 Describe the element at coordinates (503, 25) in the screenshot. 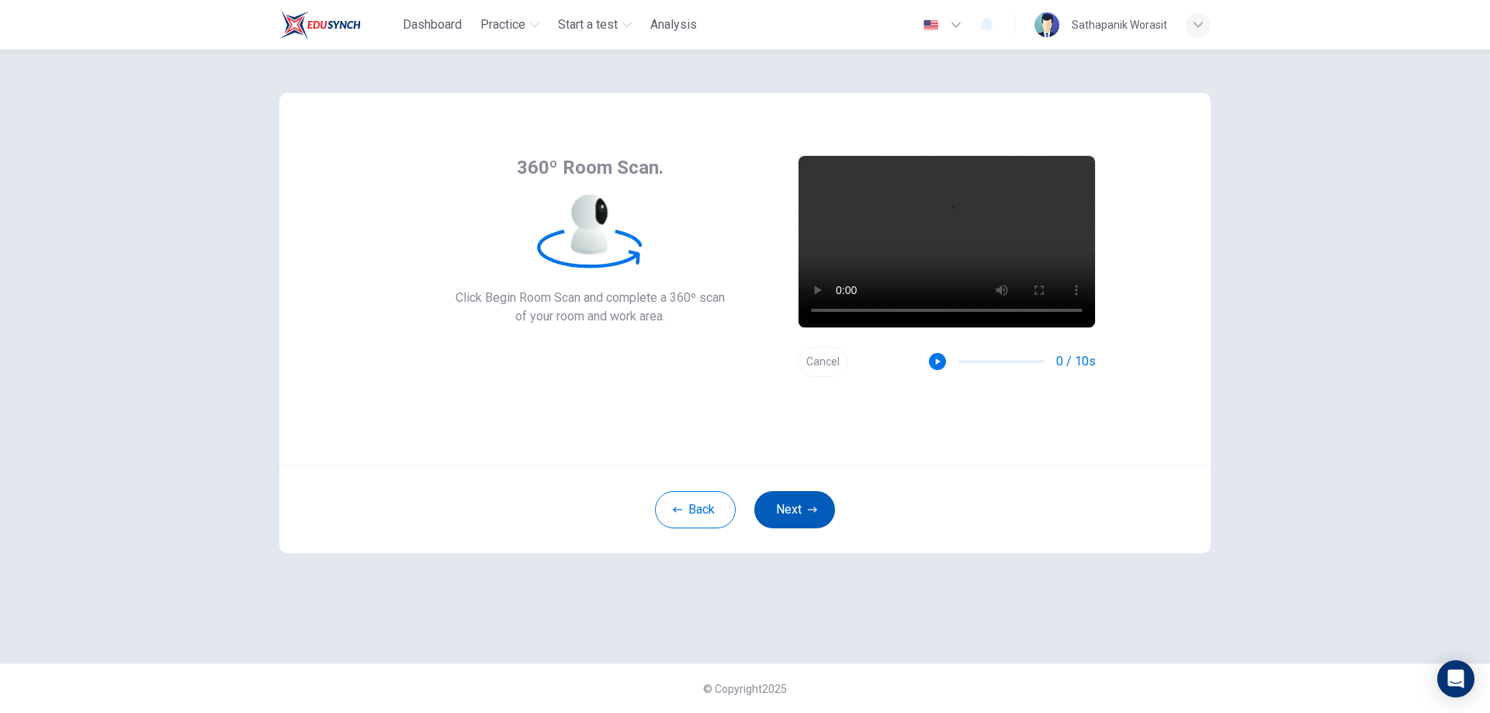

I see `span: Practice` at that location.